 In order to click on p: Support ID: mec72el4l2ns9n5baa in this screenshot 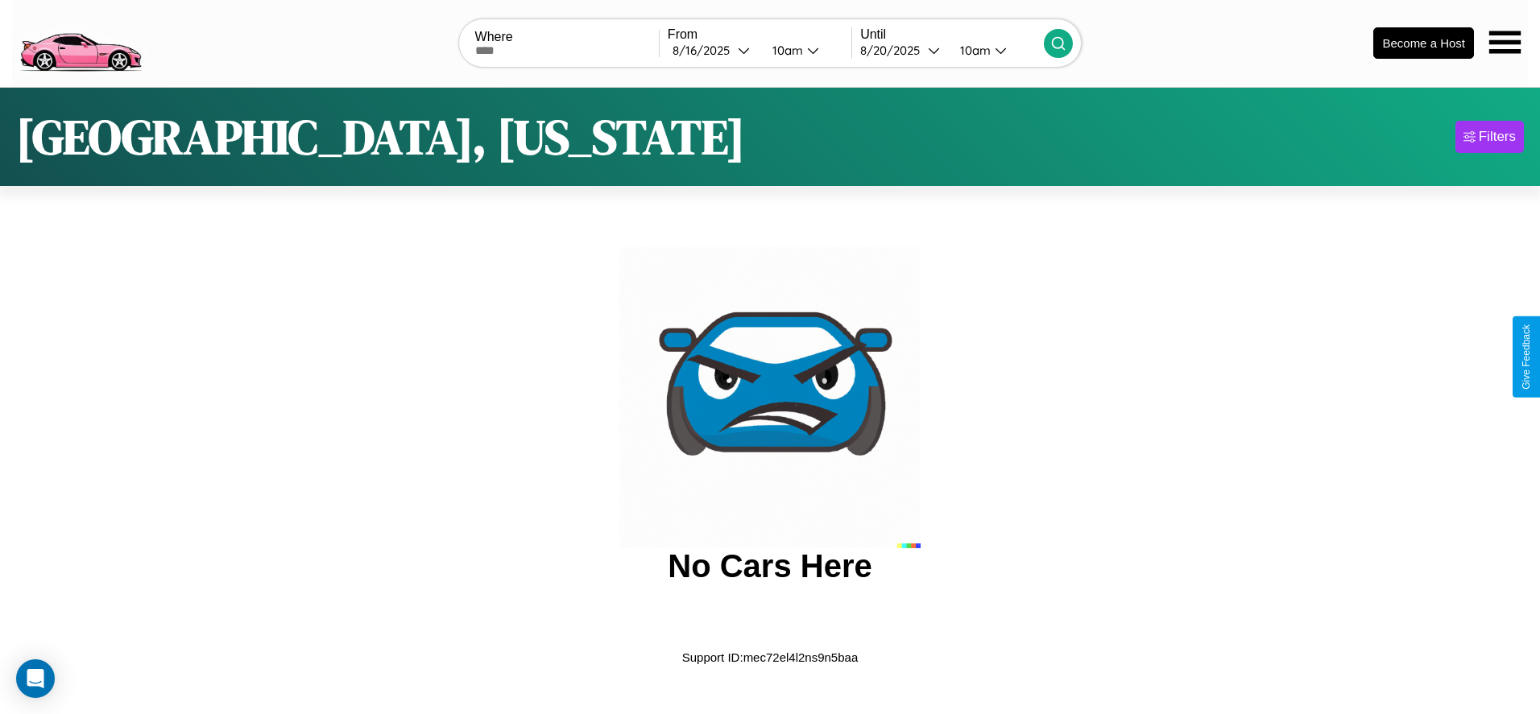, I will do `click(770, 657)`.